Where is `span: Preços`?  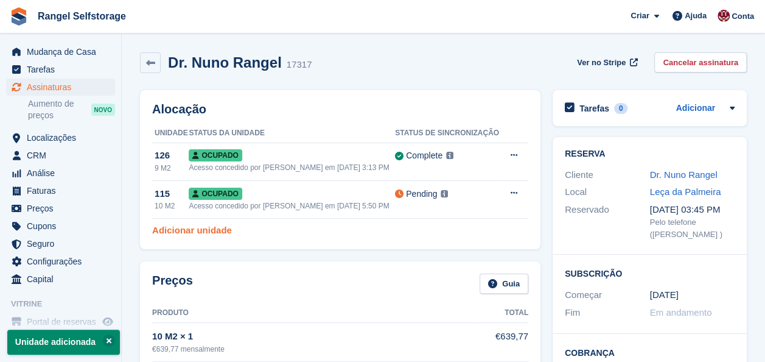 span: Preços is located at coordinates (63, 208).